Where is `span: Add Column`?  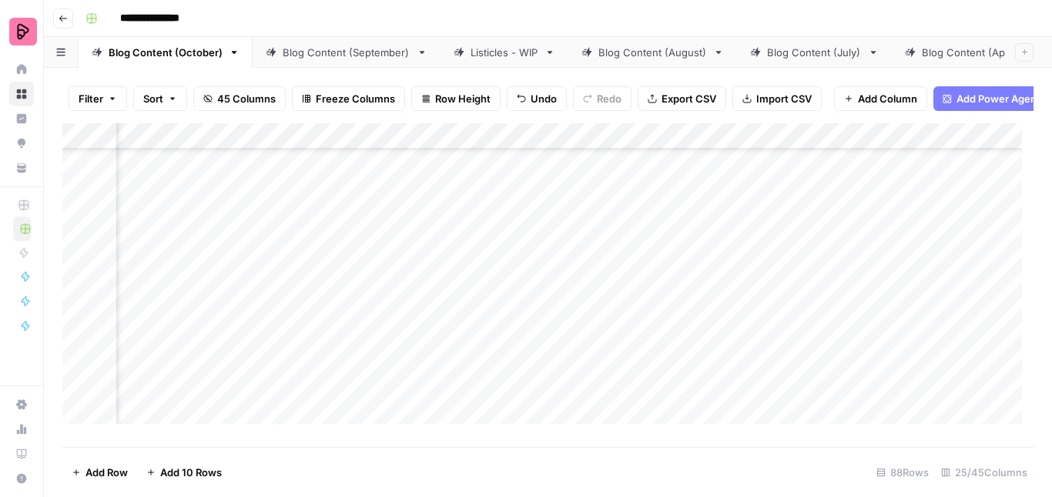 span: Add Column is located at coordinates (887, 99).